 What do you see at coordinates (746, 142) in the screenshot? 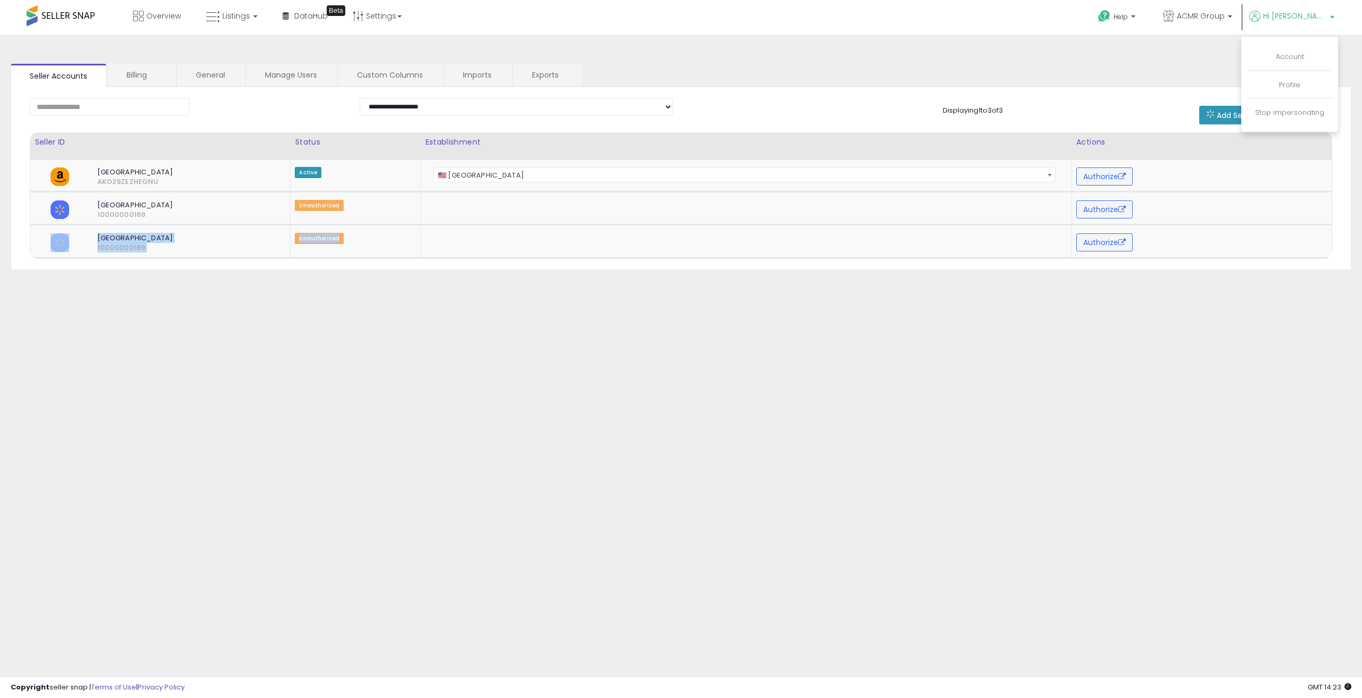
I see `div: Establishment` at bounding box center [746, 142].